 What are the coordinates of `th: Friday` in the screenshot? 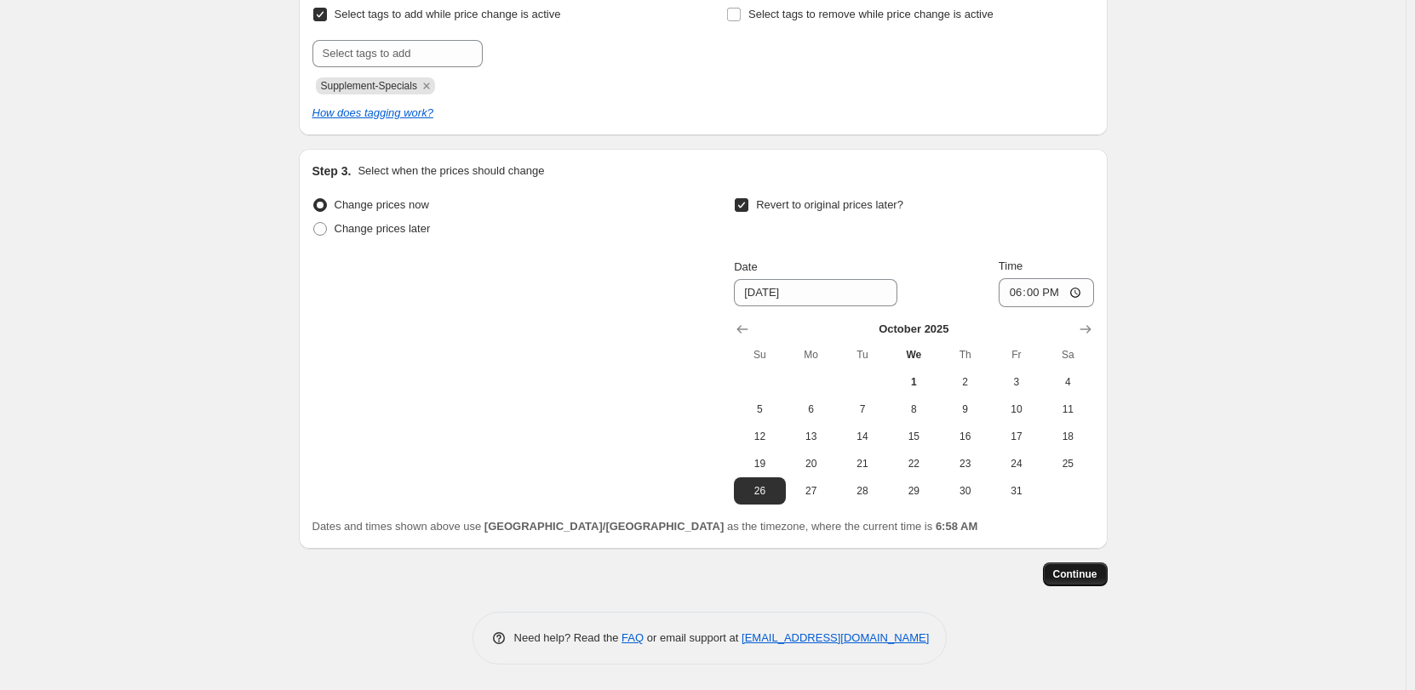 It's located at (1016, 355).